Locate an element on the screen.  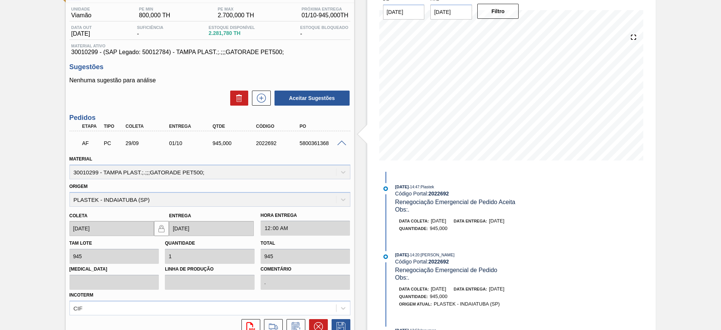
span: - 14:47 is located at coordinates (414, 187).